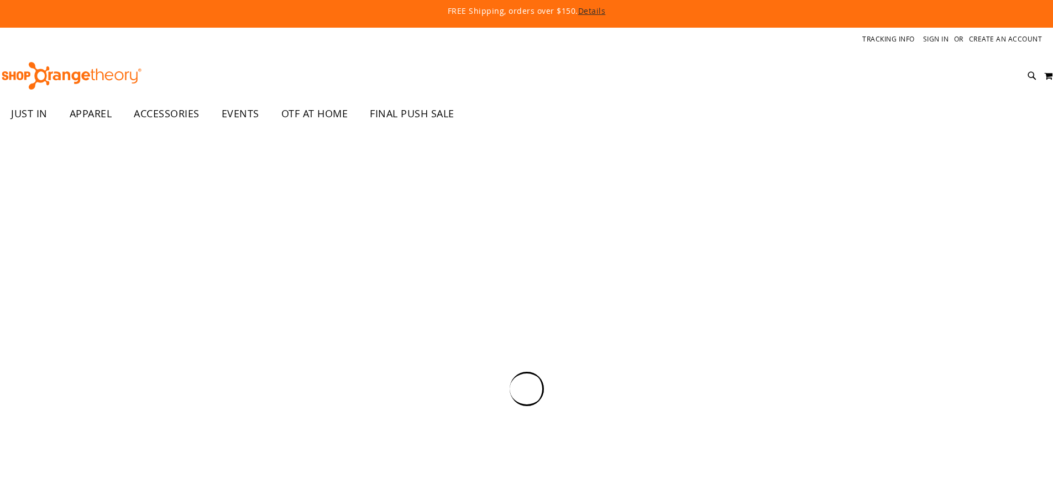  I want to click on a: EVENTS, so click(240, 114).